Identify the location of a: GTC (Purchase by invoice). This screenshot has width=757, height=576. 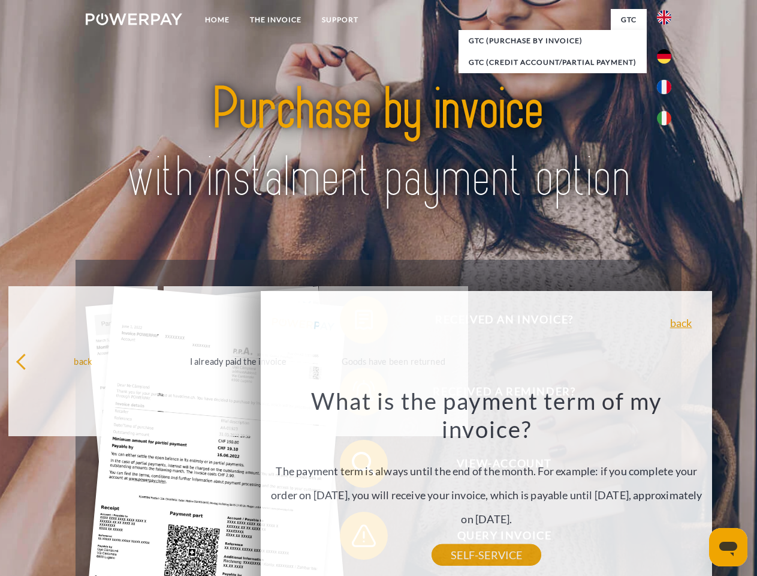
(553, 41).